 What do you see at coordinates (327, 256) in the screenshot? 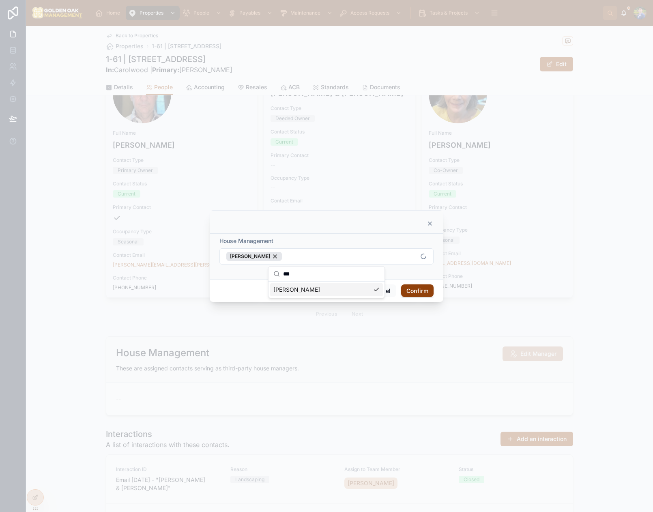
I see `button: Select Button` at bounding box center [327, 256].